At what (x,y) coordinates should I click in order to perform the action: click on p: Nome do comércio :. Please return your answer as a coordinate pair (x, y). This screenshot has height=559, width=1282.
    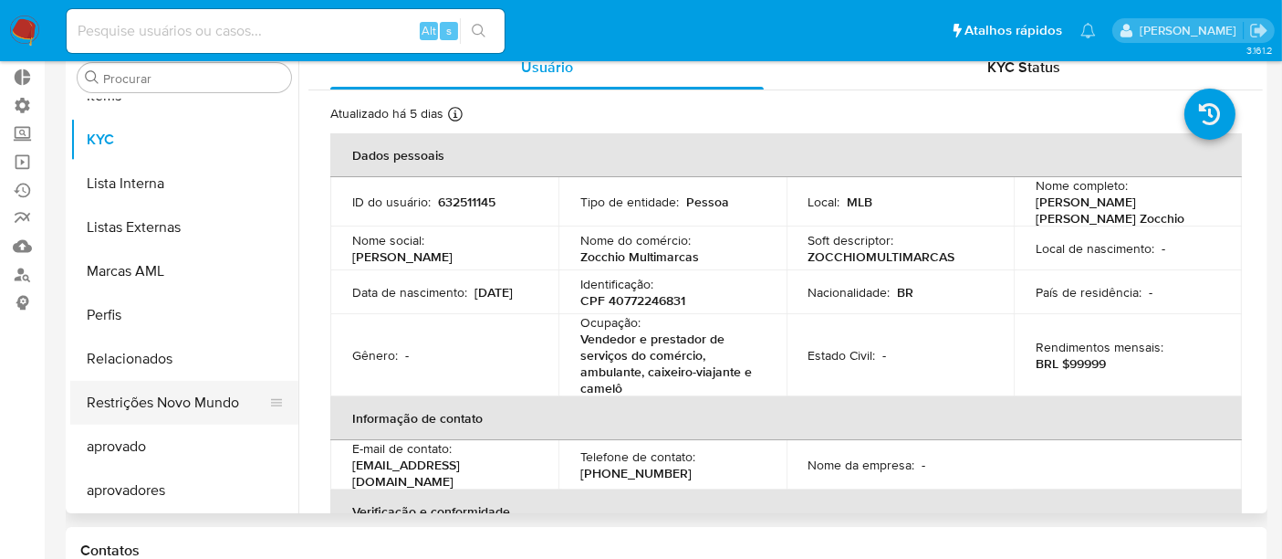
    Looking at the image, I should click on (635, 240).